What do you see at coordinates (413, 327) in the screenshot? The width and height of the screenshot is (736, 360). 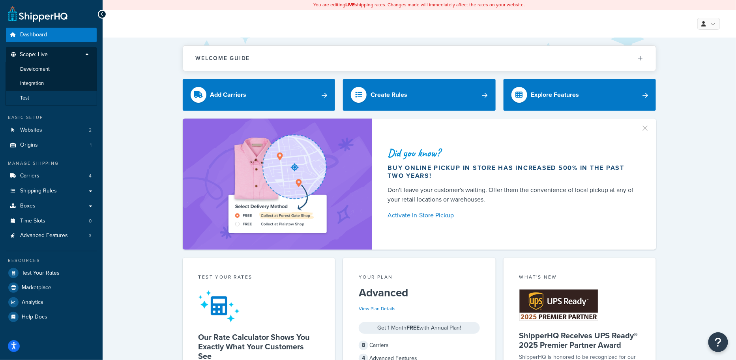 I see `strong: FREE` at bounding box center [413, 327].